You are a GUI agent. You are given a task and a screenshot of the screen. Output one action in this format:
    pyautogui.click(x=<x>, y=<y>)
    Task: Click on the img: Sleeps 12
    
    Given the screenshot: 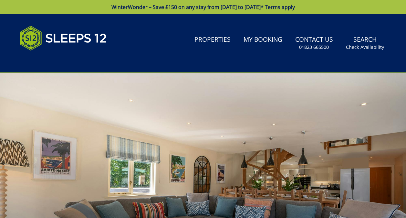 What is the action you would take?
    pyautogui.click(x=63, y=38)
    